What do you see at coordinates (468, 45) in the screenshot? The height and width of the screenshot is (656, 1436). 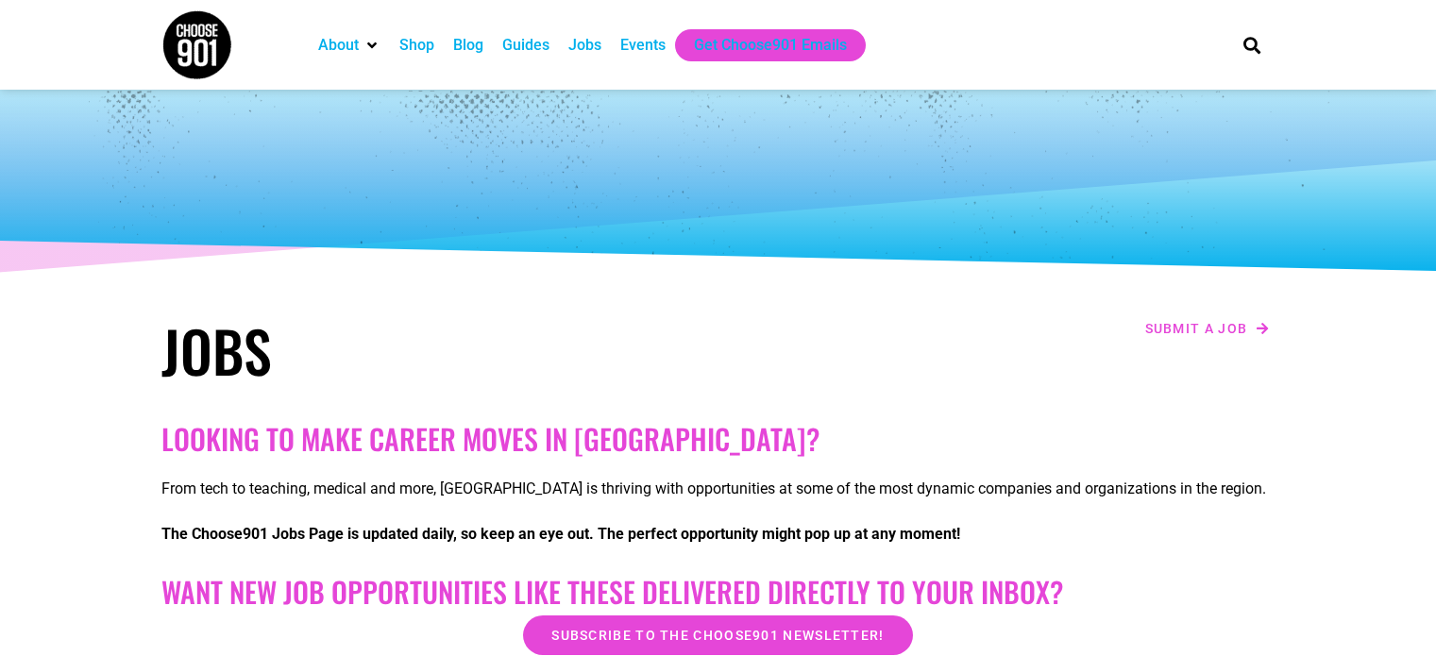 I see `a: Blog` at bounding box center [468, 45].